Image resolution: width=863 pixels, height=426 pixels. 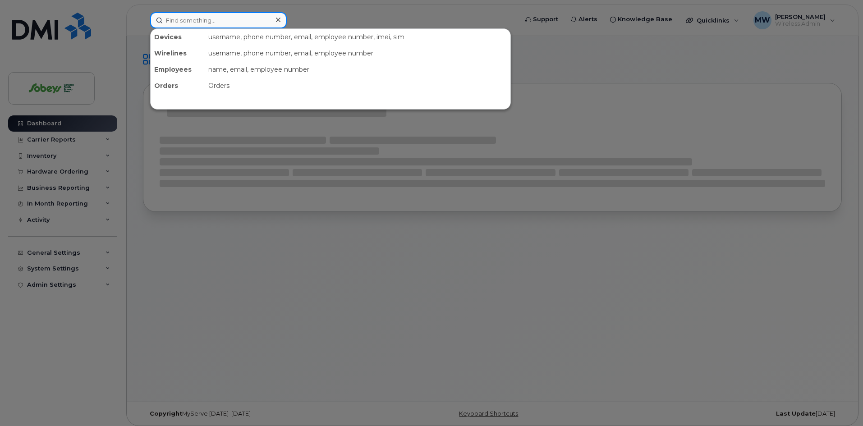 What do you see at coordinates (358, 37) in the screenshot?
I see `div: username, phone number, email, employee number, imei, sim` at bounding box center [358, 37].